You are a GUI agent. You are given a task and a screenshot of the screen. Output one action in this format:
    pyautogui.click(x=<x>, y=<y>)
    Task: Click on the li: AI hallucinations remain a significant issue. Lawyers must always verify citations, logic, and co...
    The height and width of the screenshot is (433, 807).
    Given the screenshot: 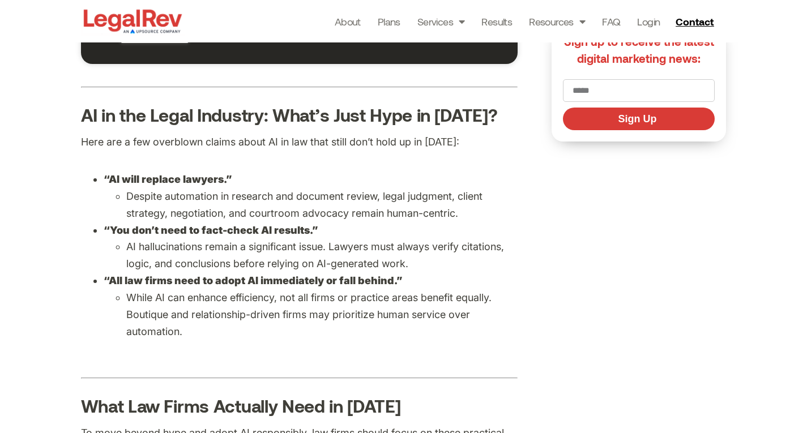 What is the action you would take?
    pyautogui.click(x=321, y=255)
    